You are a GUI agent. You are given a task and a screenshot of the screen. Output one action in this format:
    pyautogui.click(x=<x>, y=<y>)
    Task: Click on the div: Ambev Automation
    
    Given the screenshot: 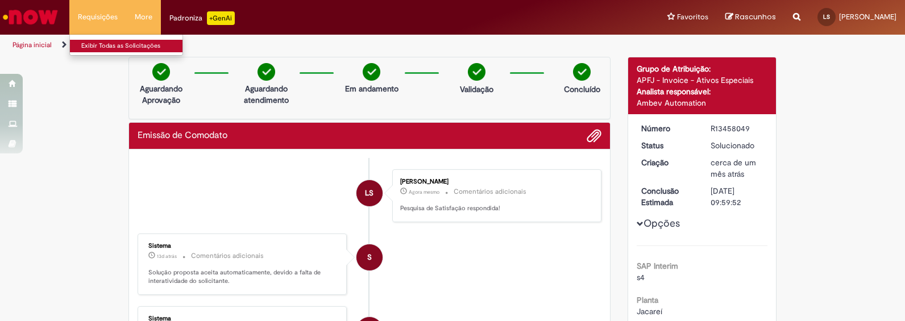 What is the action you would take?
    pyautogui.click(x=702, y=103)
    